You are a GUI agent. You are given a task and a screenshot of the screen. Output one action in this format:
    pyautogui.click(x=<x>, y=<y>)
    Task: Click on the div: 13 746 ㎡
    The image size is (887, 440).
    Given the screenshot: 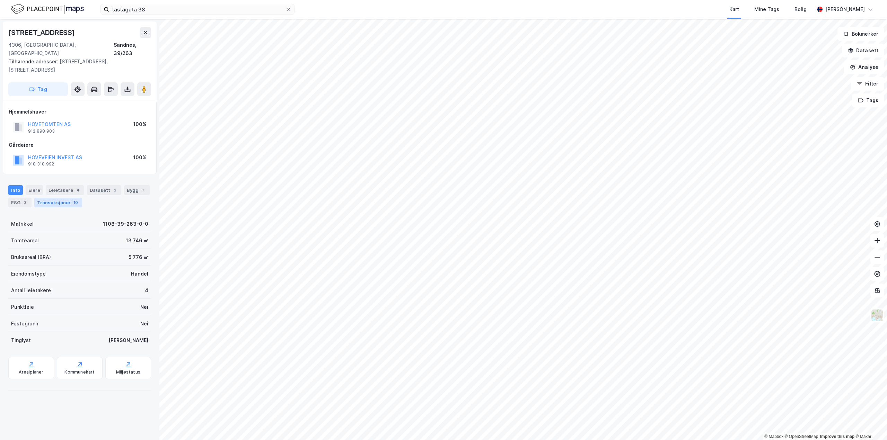 What is the action you would take?
    pyautogui.click(x=137, y=241)
    